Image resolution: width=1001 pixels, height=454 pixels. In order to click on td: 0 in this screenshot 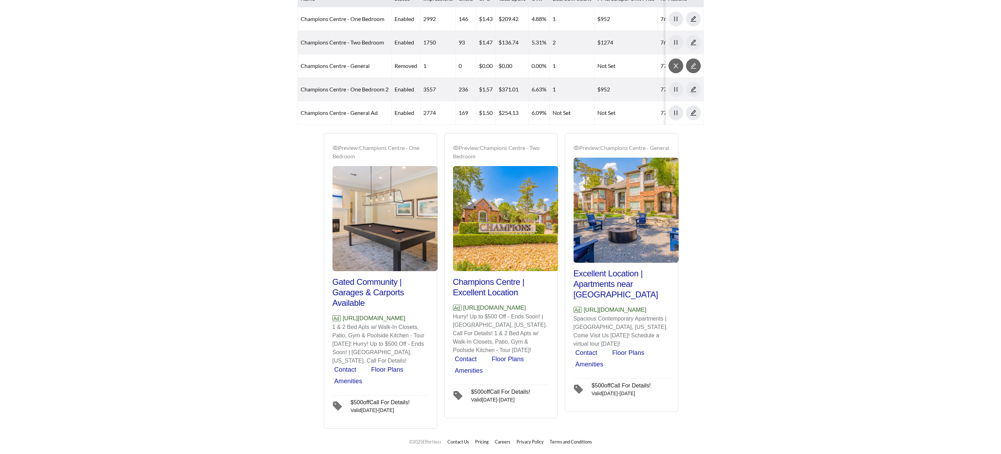, I will do `click(466, 66)`.